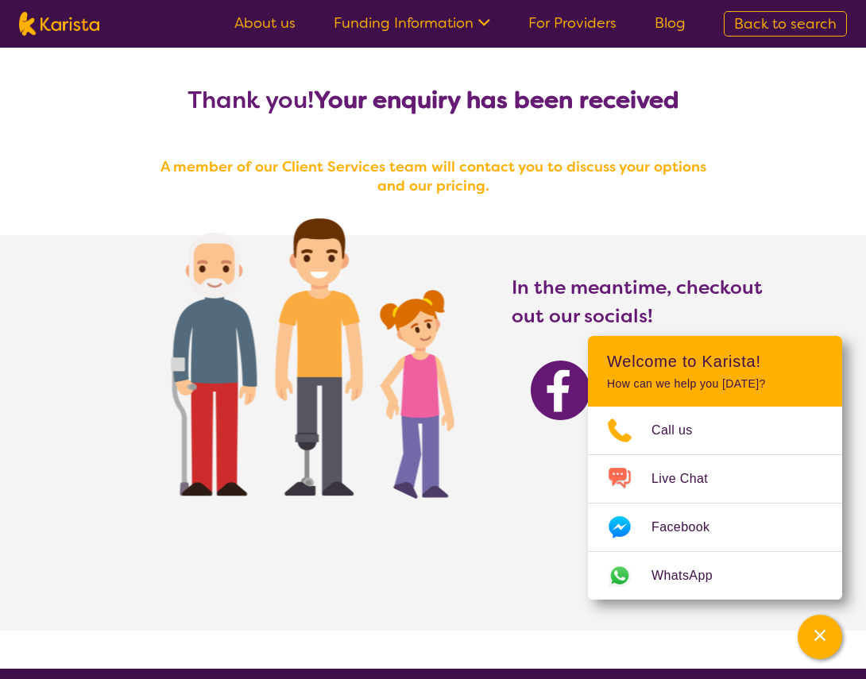  What do you see at coordinates (785, 24) in the screenshot?
I see `span: Back to search` at bounding box center [785, 24].